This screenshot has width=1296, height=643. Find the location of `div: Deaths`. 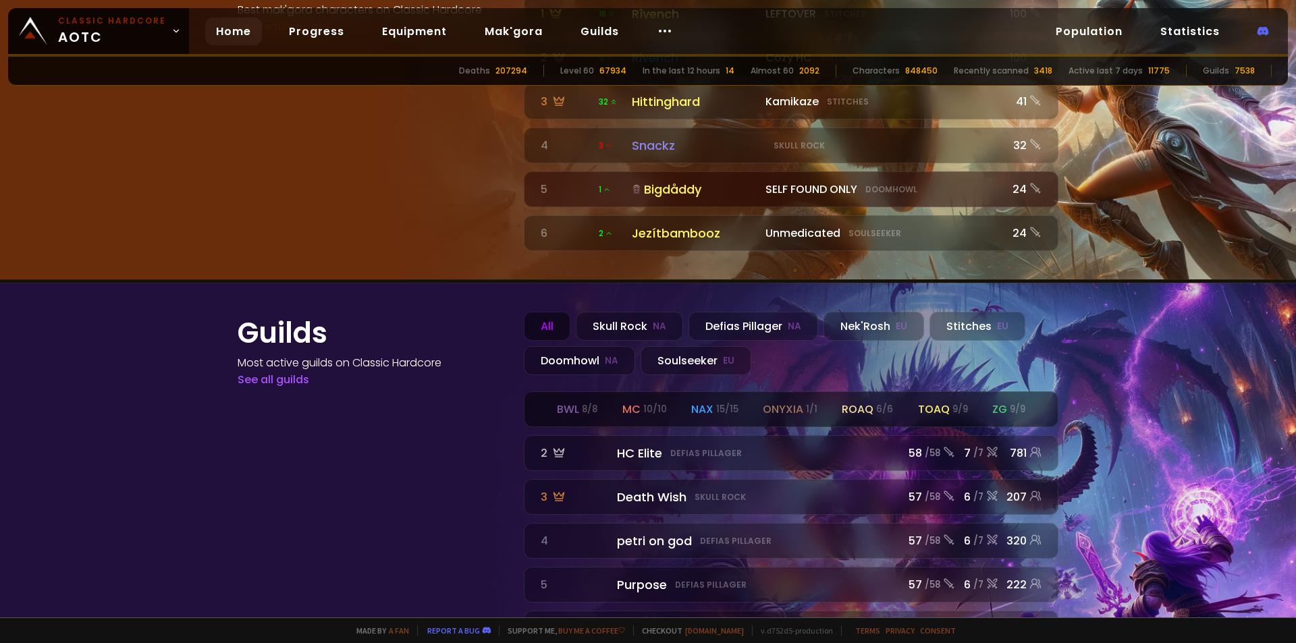

div: Deaths is located at coordinates (474, 71).